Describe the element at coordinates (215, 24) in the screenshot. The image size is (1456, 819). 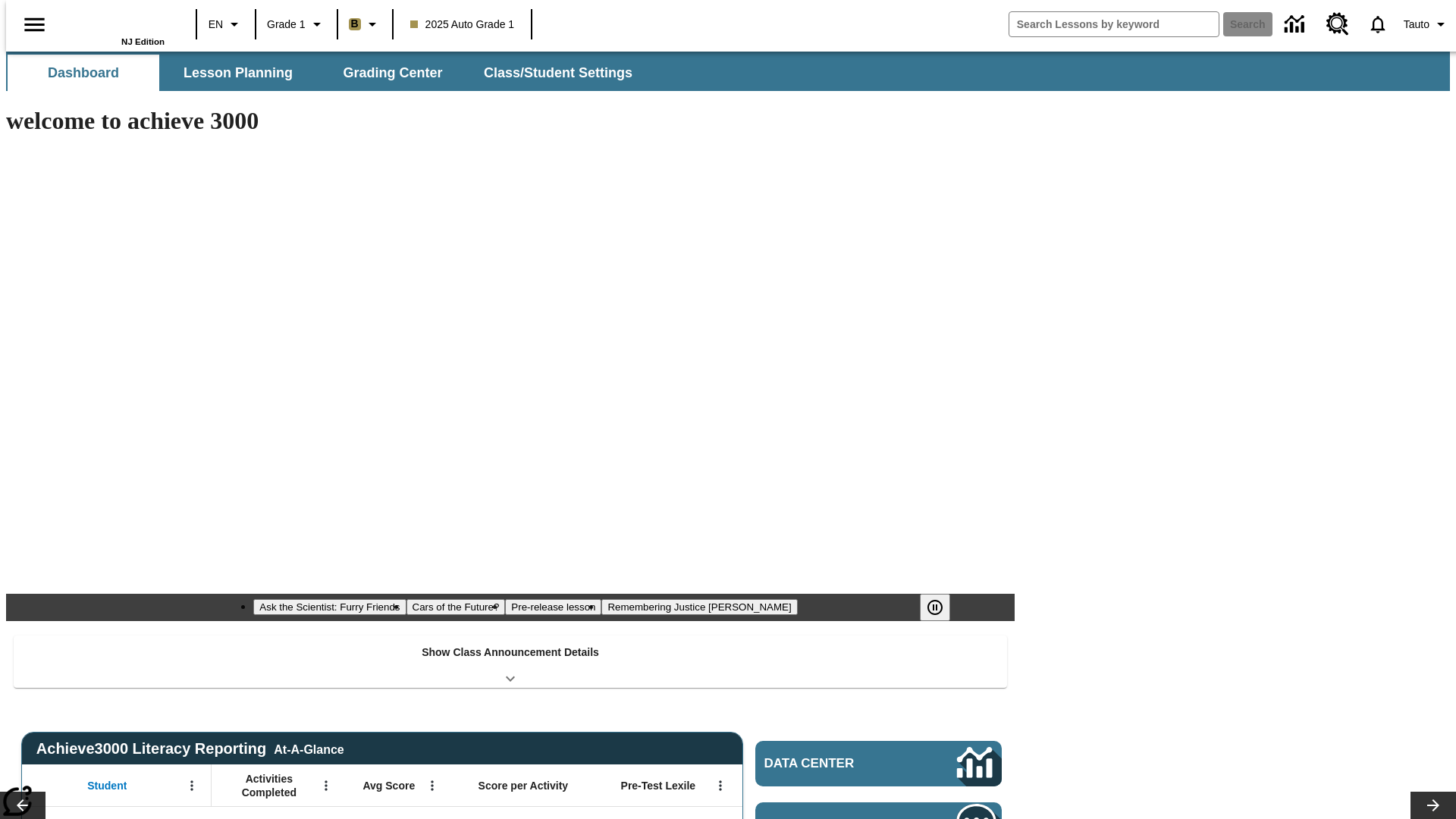
I see `span: EN` at that location.